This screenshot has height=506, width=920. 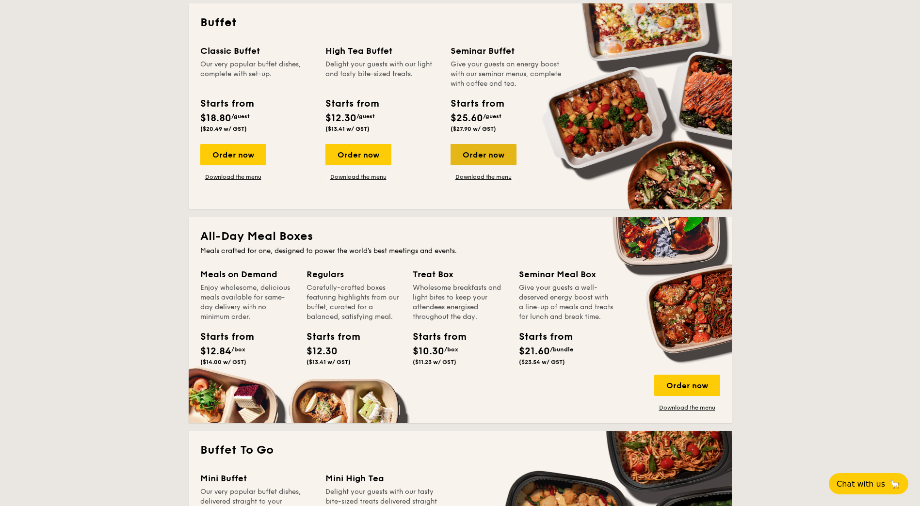 I want to click on span: $10.30, so click(x=428, y=352).